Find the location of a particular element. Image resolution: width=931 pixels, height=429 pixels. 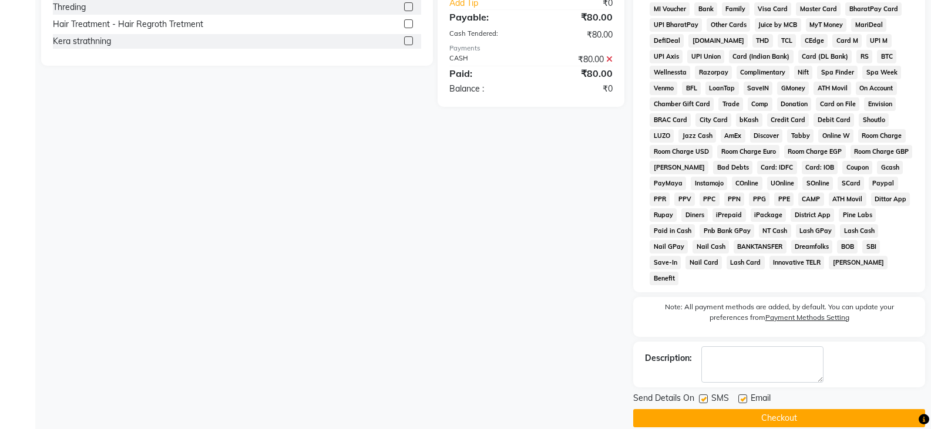

span: Room Charge GBP is located at coordinates (881, 151).